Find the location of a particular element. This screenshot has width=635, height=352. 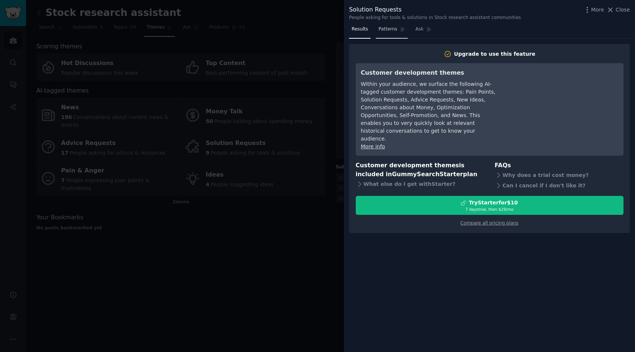

a: Compare all pricing plans is located at coordinates (490, 223).